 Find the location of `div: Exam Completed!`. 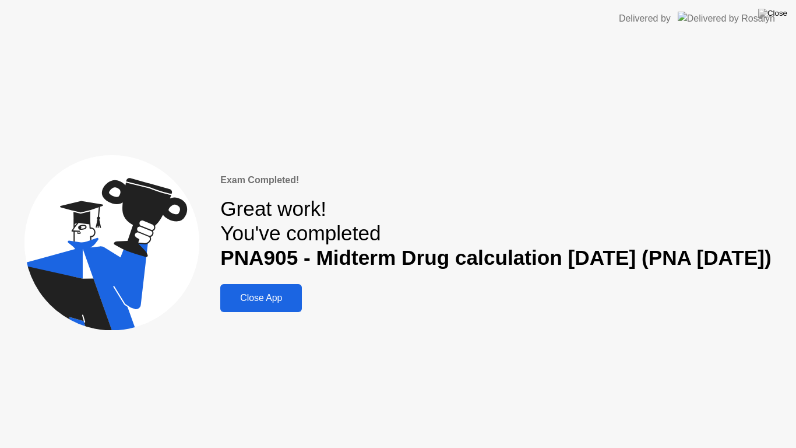

div: Exam Completed! is located at coordinates (496, 180).